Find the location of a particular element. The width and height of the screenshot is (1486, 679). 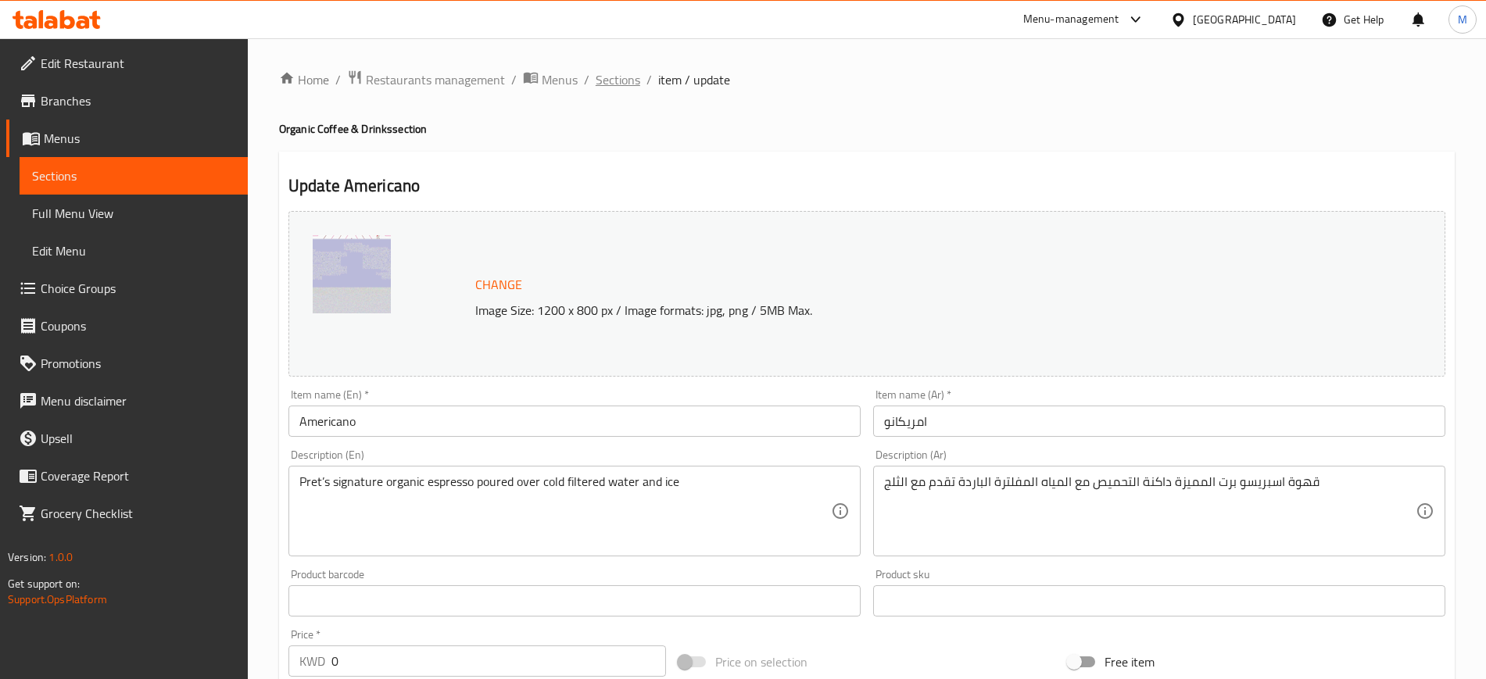

a: Edit Menu is located at coordinates (134, 251).